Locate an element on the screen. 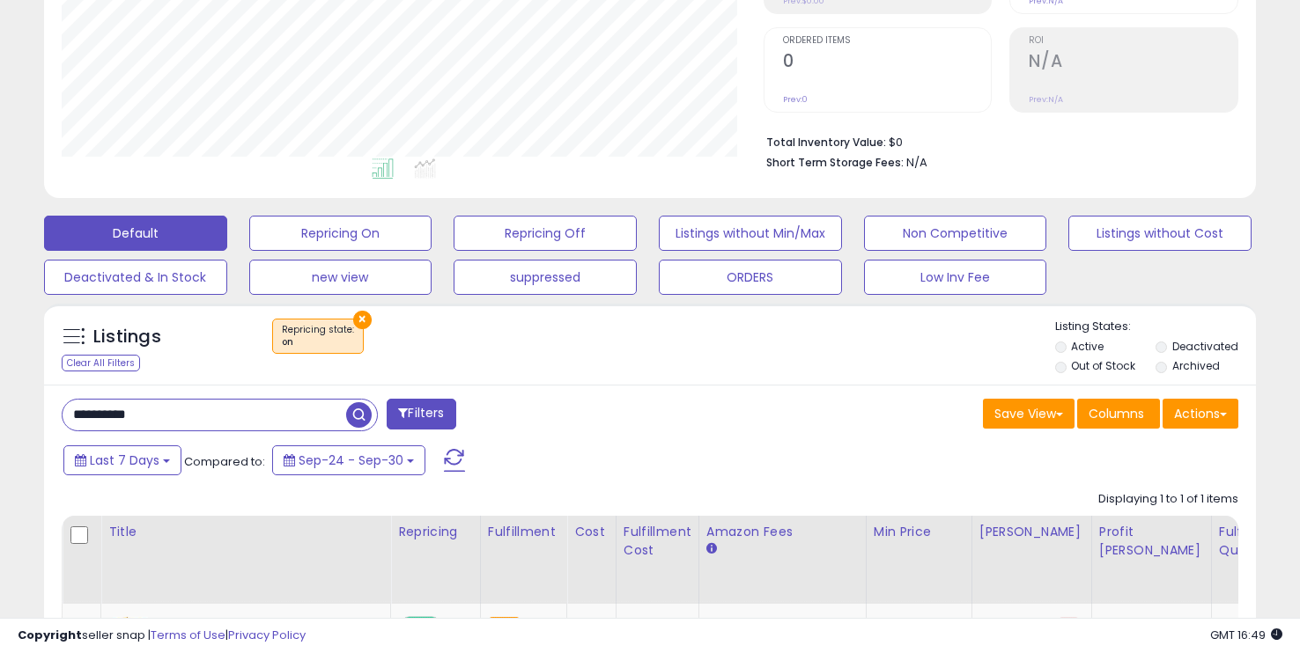 The image size is (1300, 653). div: Cost is located at coordinates (591, 532).